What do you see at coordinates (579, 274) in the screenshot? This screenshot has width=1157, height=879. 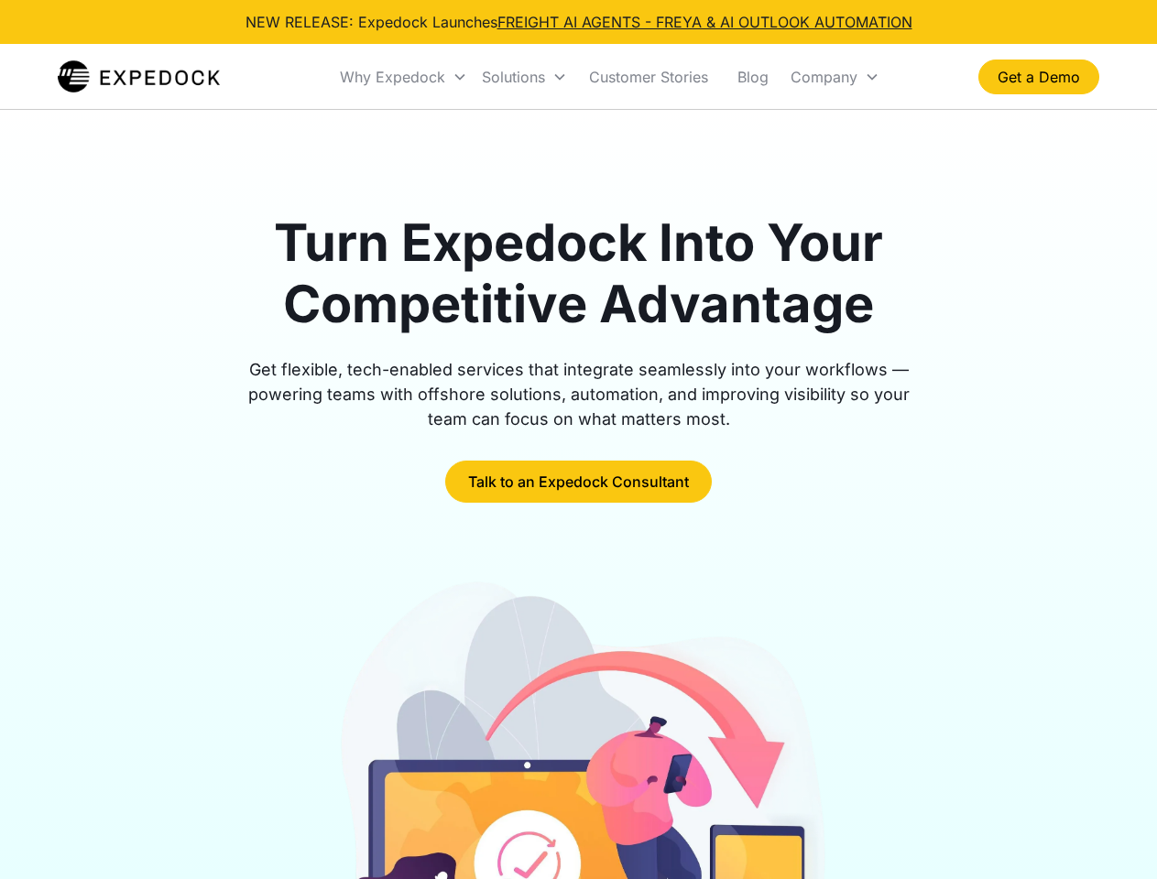 I see `h1: Turn Expedock Into Your Competitive Advantage` at bounding box center [579, 274].